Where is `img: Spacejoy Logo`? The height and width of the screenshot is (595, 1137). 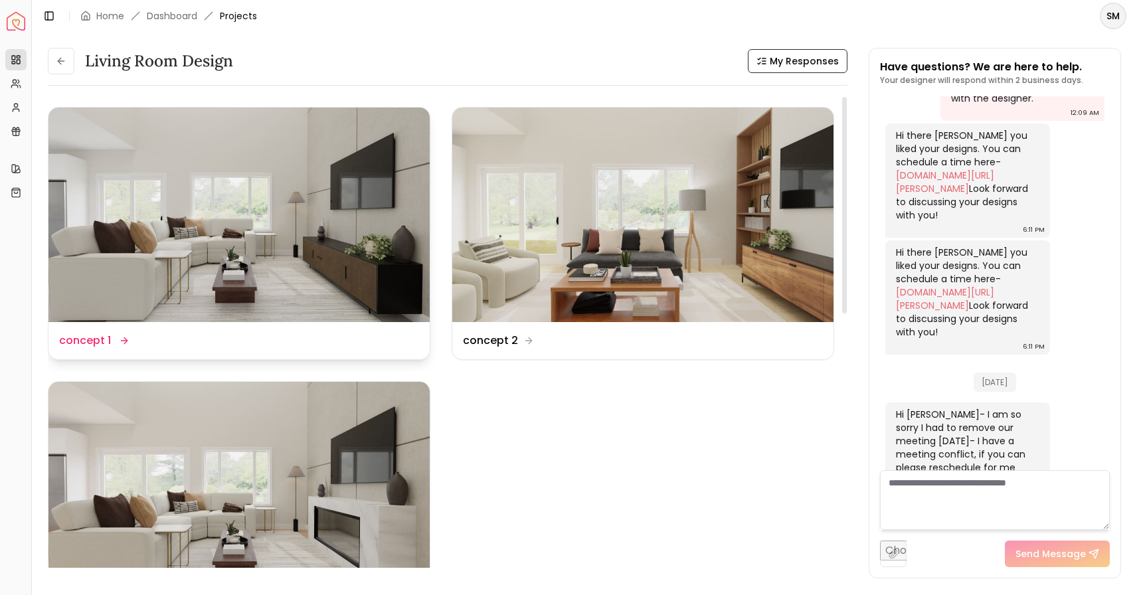
img: Spacejoy Logo is located at coordinates (16, 21).